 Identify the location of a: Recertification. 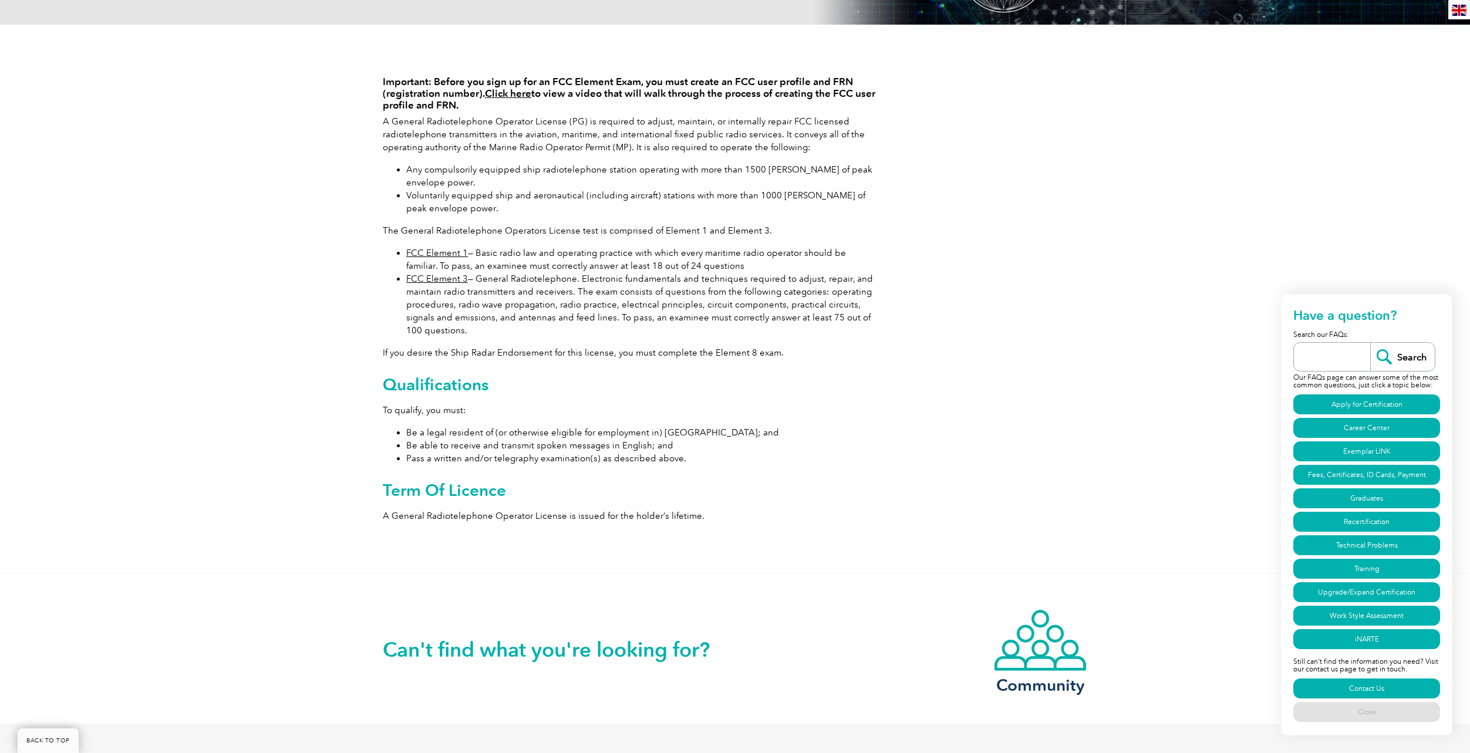
(1367, 522).